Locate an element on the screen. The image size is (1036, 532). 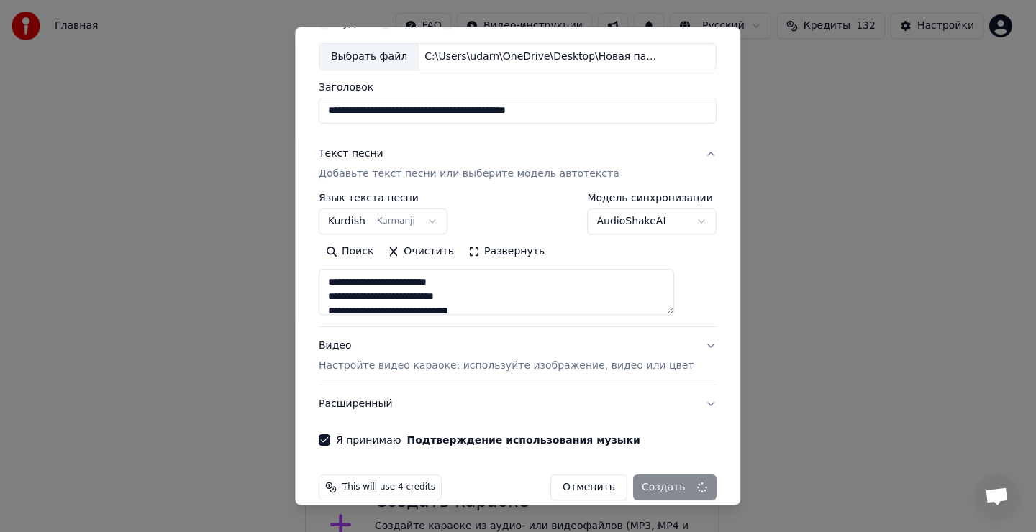
button: Очистить is located at coordinates (421, 252).